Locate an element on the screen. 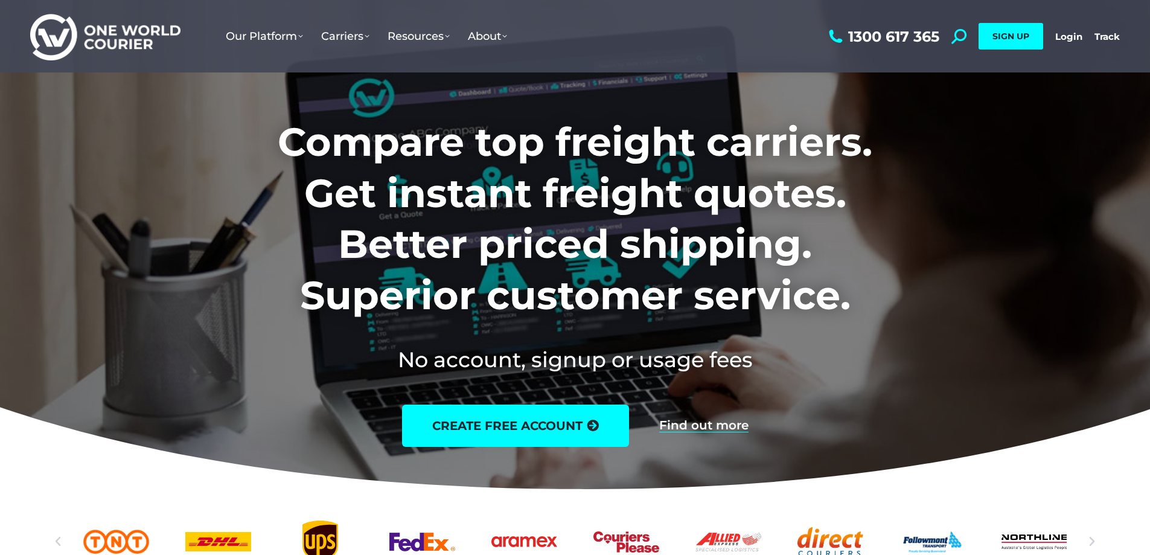 Image resolution: width=1150 pixels, height=555 pixels. h1: Compare top freight carriers. Get instant freight quotes. Better priced shipping. Superior custom... is located at coordinates (575, 219).